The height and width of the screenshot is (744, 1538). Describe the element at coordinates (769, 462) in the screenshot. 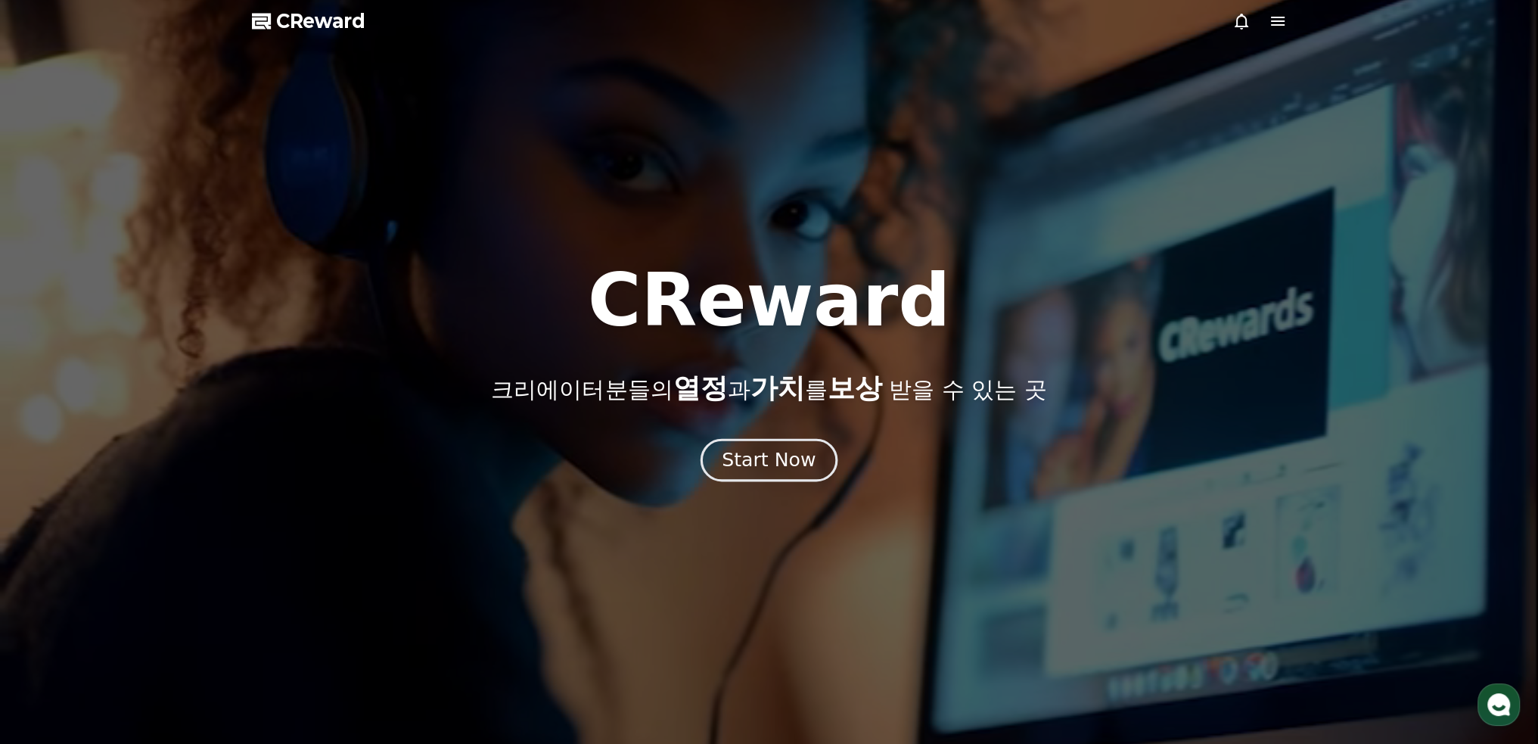

I see `a: Start Now` at that location.